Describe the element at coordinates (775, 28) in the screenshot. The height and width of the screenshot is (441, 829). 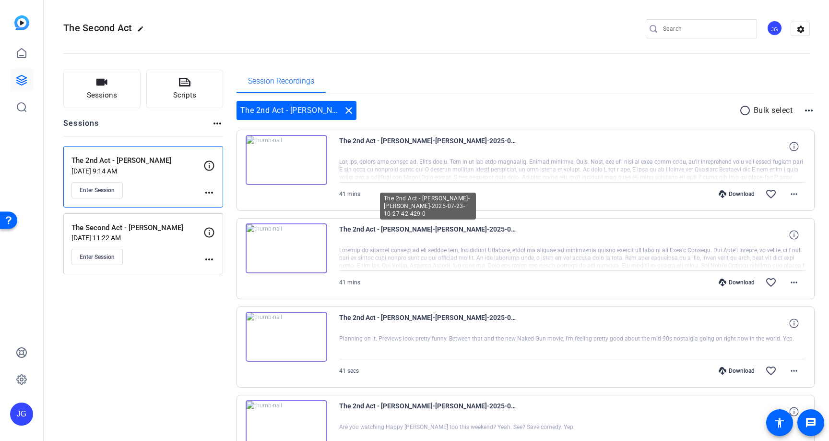
I see `ngx-avatar: Josh Glassman` at that location.